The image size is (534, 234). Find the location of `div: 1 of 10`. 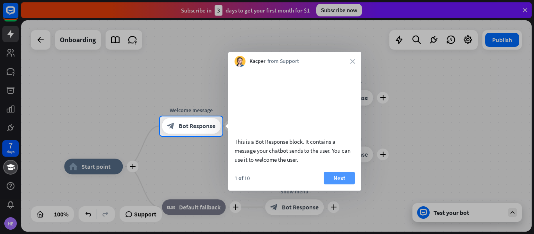

div: 1 of 10 is located at coordinates (242, 178).